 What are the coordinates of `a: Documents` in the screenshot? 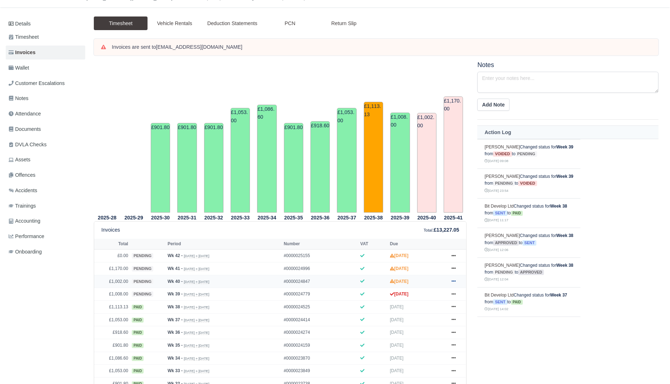 It's located at (45, 129).